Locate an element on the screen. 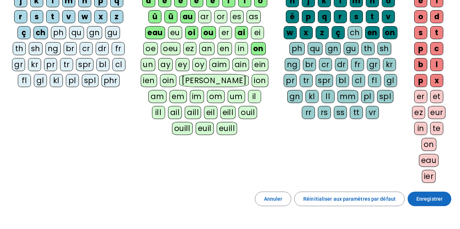 The image size is (460, 229). div: d is located at coordinates (436, 17).